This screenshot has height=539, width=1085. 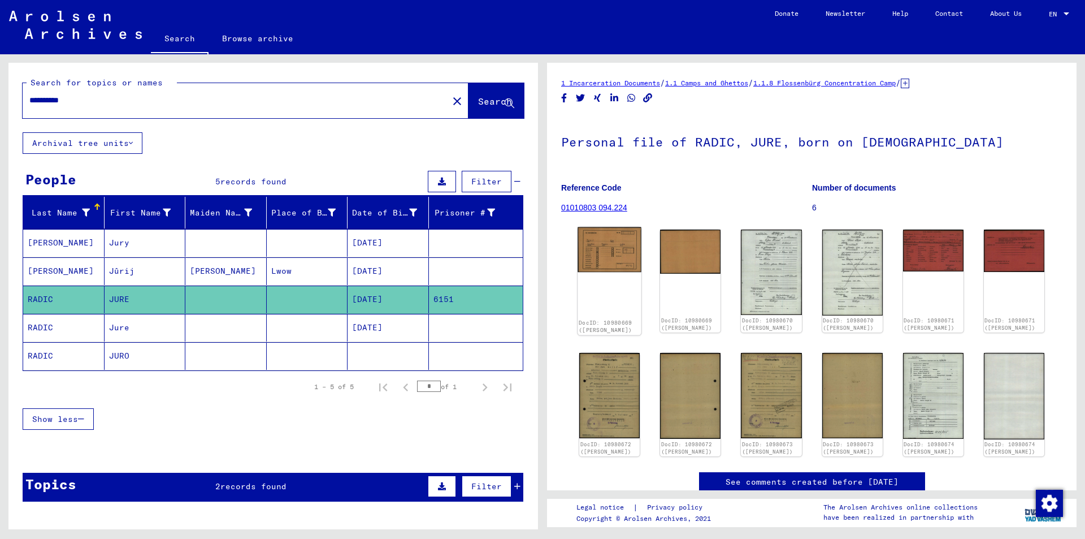 What do you see at coordinates (605, 507) in the screenshot?
I see `a: Legal notice` at bounding box center [605, 507].